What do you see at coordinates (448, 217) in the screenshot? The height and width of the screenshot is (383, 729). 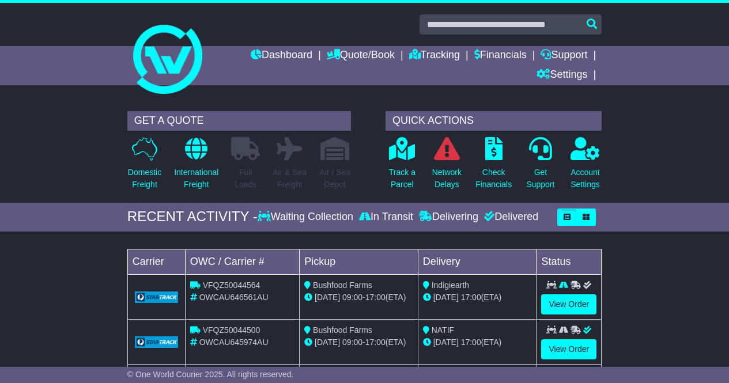 I see `div: Delivering` at bounding box center [448, 217].